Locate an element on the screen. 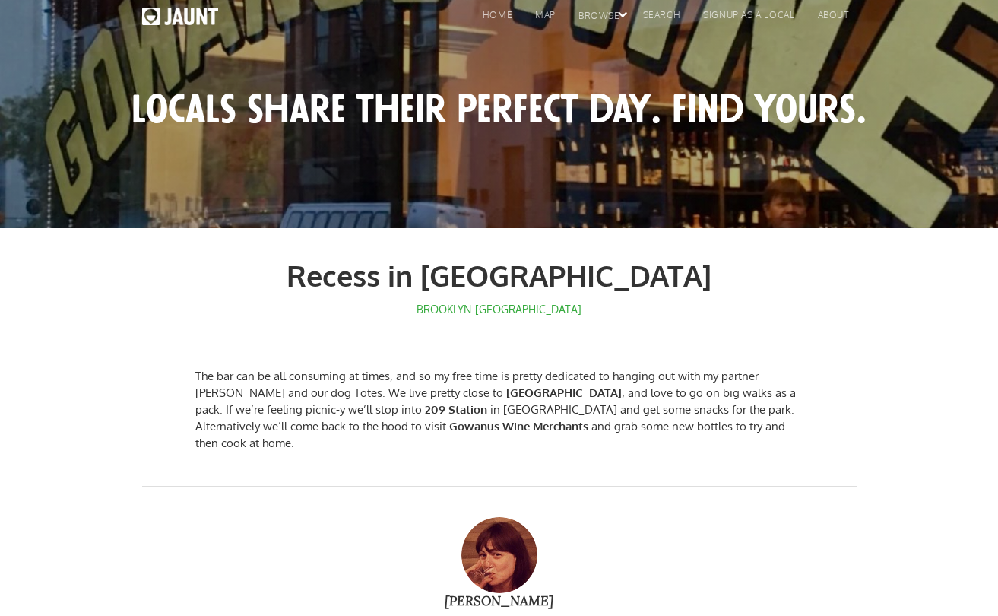  a: map is located at coordinates (541, 19).